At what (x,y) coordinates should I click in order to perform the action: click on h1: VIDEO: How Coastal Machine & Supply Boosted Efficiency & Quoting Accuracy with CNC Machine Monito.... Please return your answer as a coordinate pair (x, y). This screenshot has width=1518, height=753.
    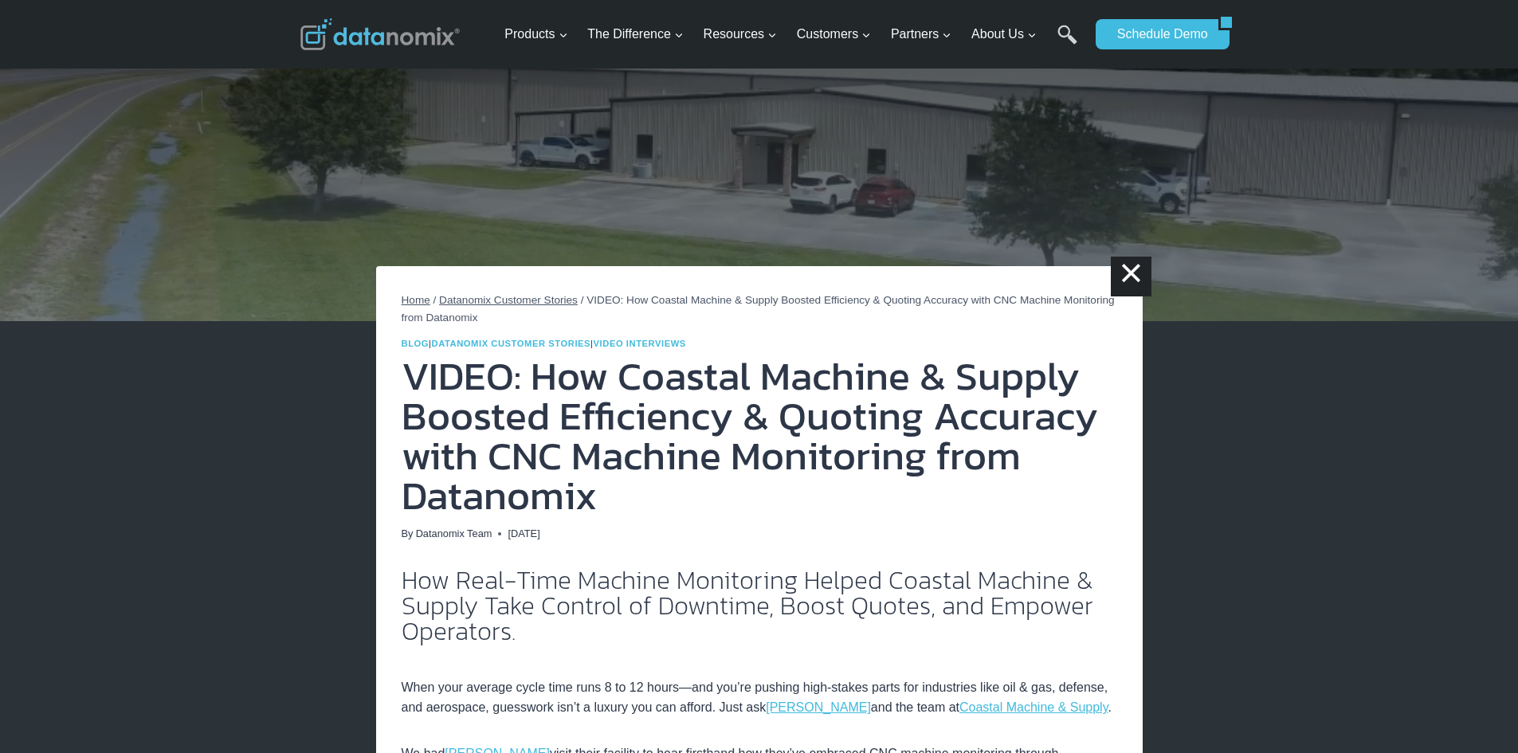
    Looking at the image, I should click on (759, 436).